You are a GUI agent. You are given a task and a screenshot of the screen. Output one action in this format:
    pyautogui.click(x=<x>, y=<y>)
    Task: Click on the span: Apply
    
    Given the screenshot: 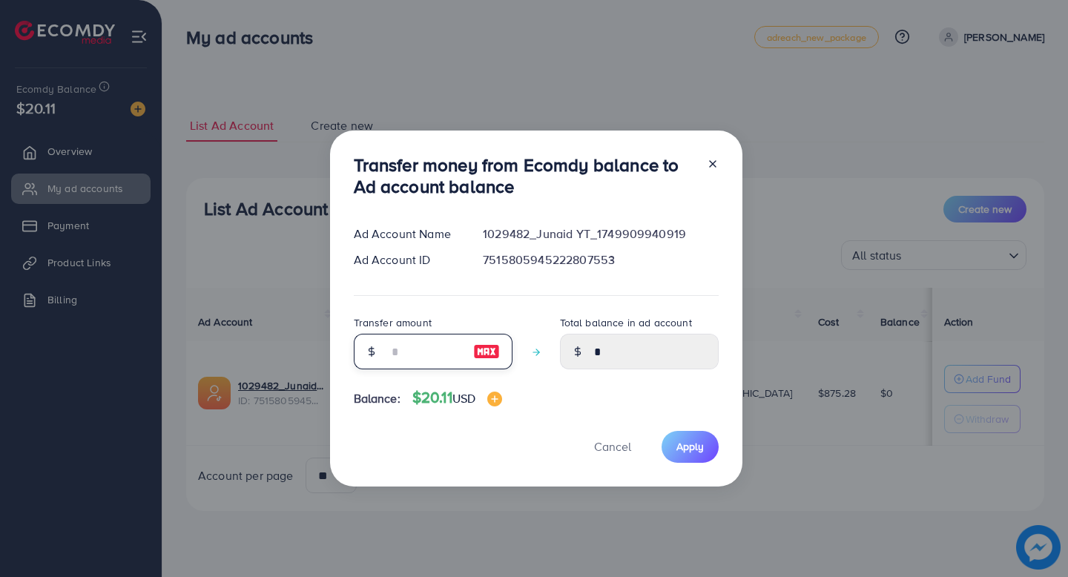 What is the action you would take?
    pyautogui.click(x=690, y=447)
    